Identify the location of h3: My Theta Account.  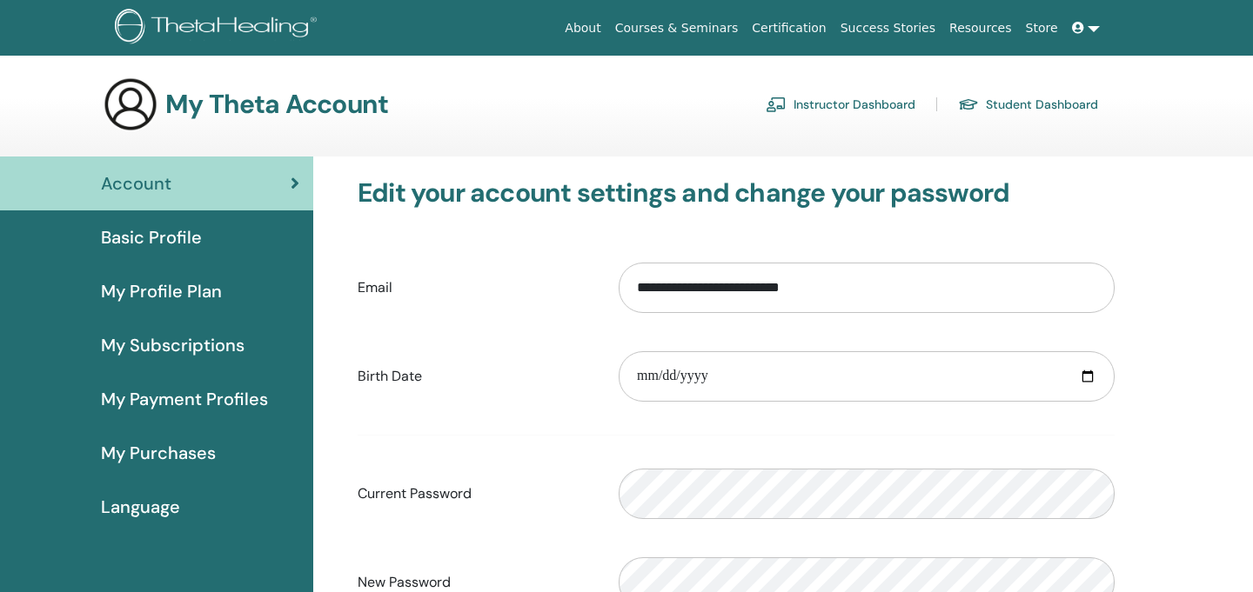
(277, 104).